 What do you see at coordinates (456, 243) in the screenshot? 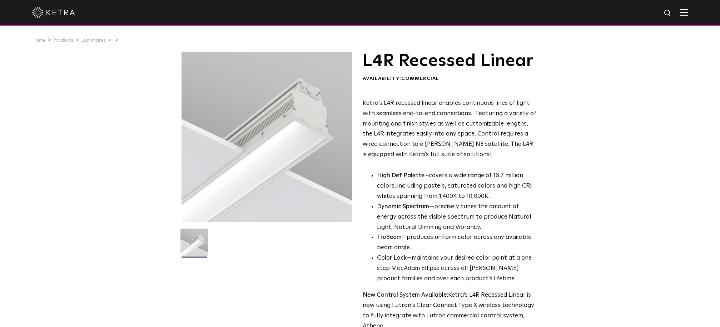
I see `li: —produces uniform color across any available beam angle.` at bounding box center [456, 243].